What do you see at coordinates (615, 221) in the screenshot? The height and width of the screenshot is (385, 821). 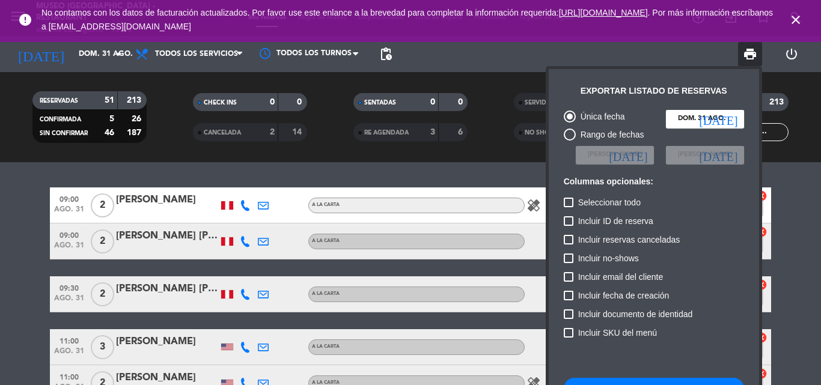 I see `span: Incluir ID de reserva` at bounding box center [615, 221].